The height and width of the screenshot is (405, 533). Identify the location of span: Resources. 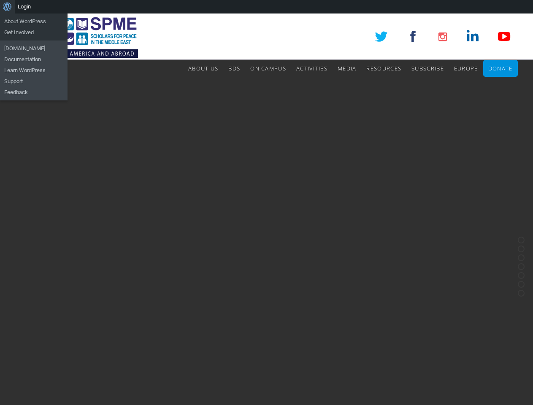
(384, 68).